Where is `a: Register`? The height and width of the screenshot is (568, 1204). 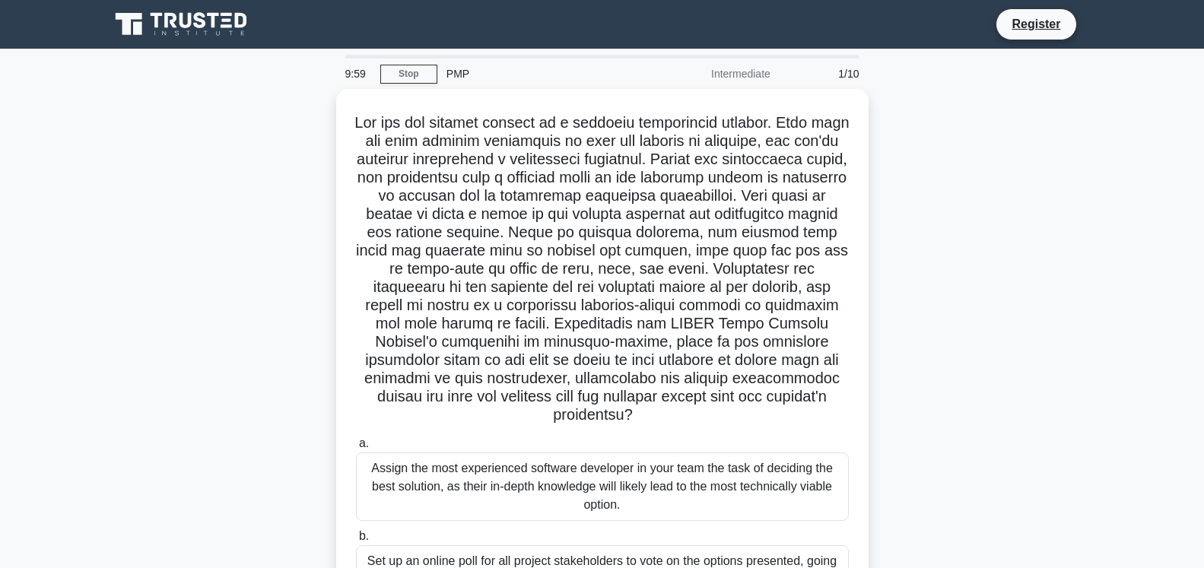 a: Register is located at coordinates (1036, 24).